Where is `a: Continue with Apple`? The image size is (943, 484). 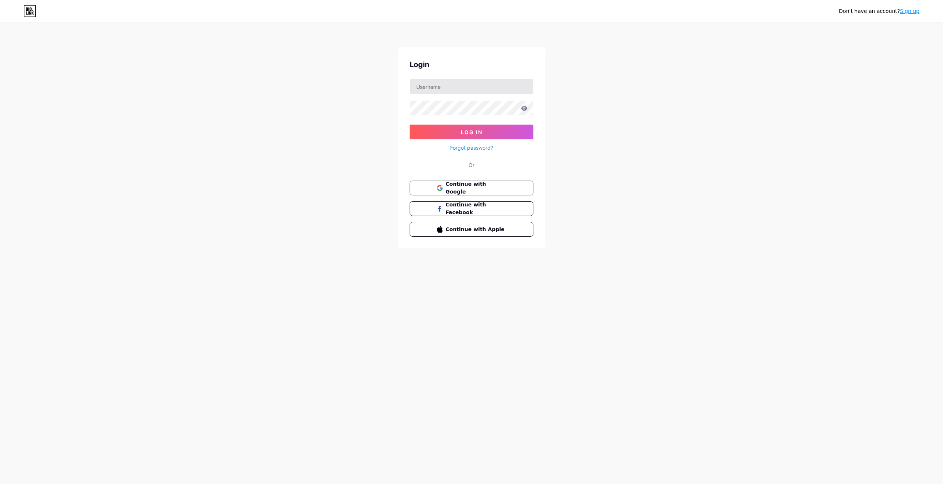
a: Continue with Apple is located at coordinates (472, 229).